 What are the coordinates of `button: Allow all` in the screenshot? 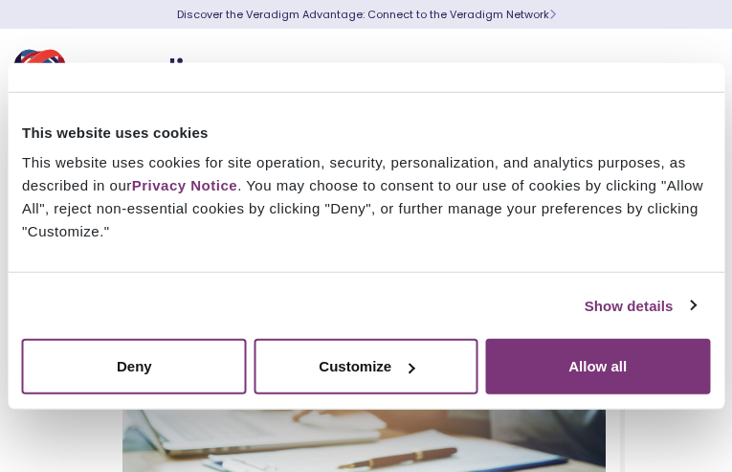 It's located at (597, 366).